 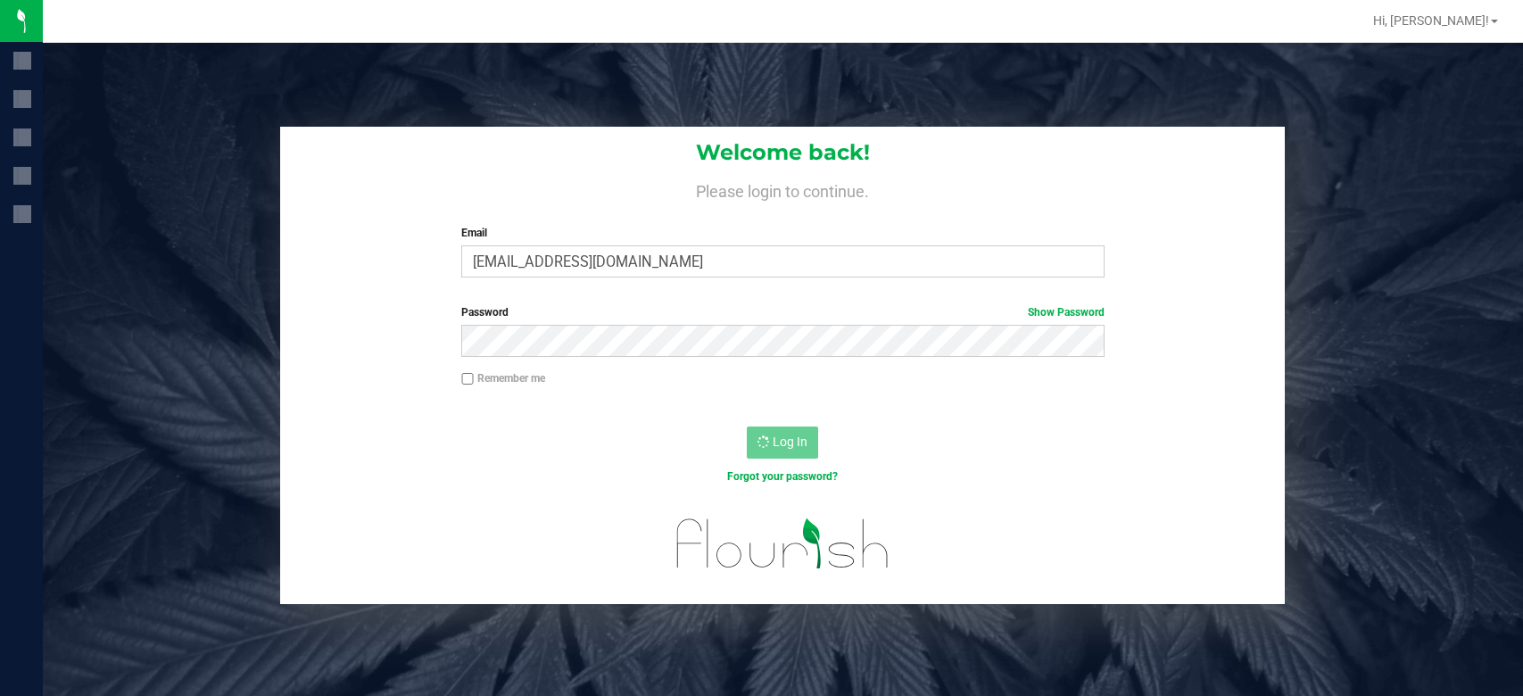 I want to click on label: Remember me, so click(x=503, y=378).